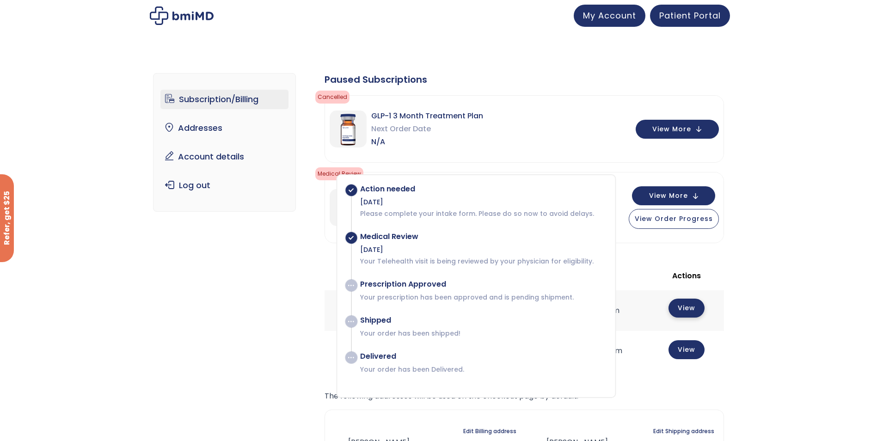  I want to click on a: Patient Portal, so click(690, 16).